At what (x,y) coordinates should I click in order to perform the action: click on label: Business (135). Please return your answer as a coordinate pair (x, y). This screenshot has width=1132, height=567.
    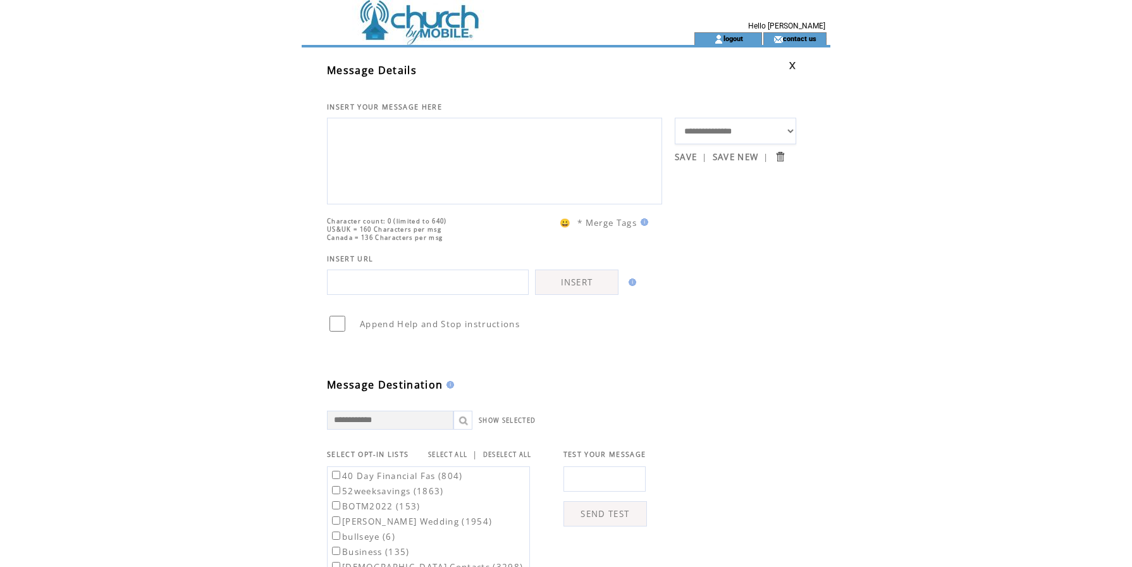
    Looking at the image, I should click on (369, 551).